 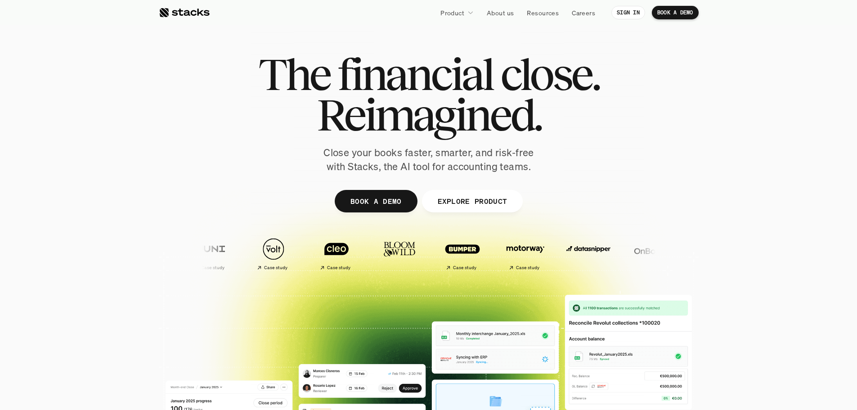 What do you see at coordinates (583, 13) in the screenshot?
I see `p: Careers` at bounding box center [583, 13].